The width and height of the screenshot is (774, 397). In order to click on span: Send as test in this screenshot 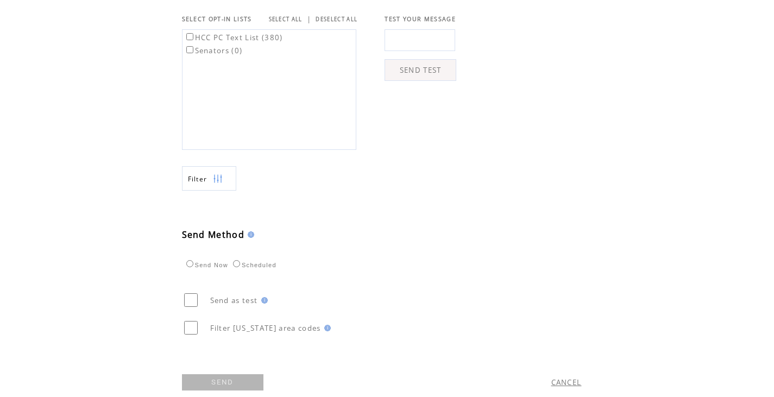, I will do `click(234, 300)`.